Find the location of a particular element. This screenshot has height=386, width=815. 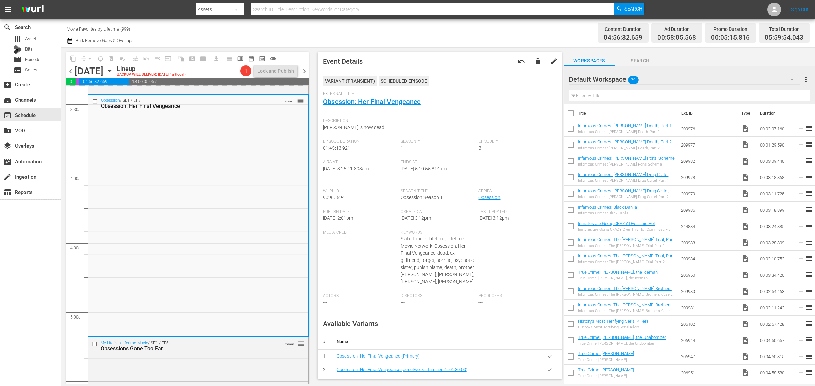

span: Search is located at coordinates (633, 9).